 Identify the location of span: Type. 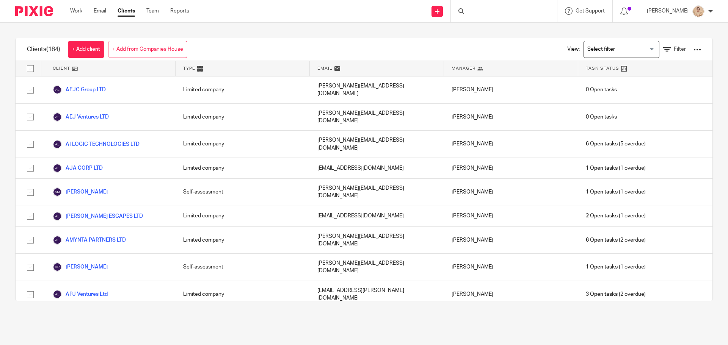
(189, 68).